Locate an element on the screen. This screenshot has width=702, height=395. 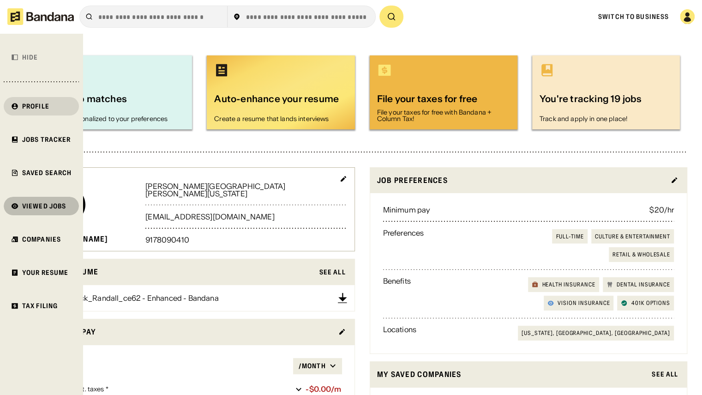
div: Benefits is located at coordinates (397, 293).